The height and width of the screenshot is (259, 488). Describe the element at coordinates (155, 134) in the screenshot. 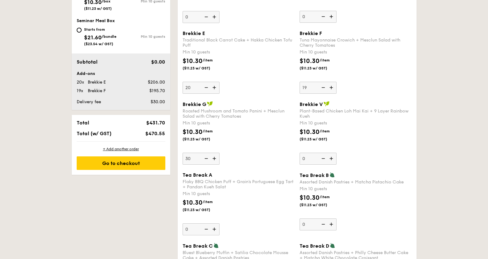

I see `span: $470.55` at that location.